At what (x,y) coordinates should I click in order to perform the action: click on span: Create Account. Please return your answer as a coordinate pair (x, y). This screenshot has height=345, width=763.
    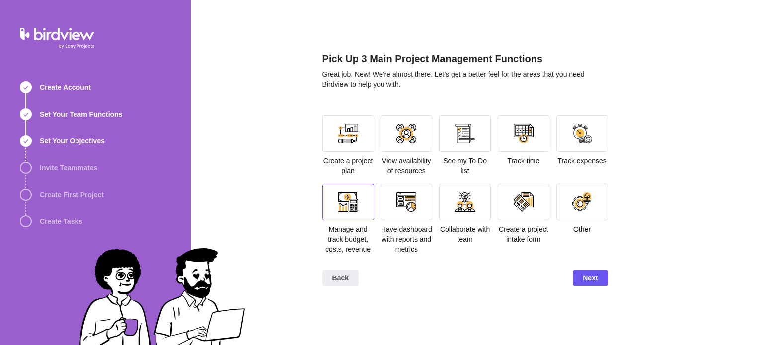
    Looking at the image, I should click on (65, 87).